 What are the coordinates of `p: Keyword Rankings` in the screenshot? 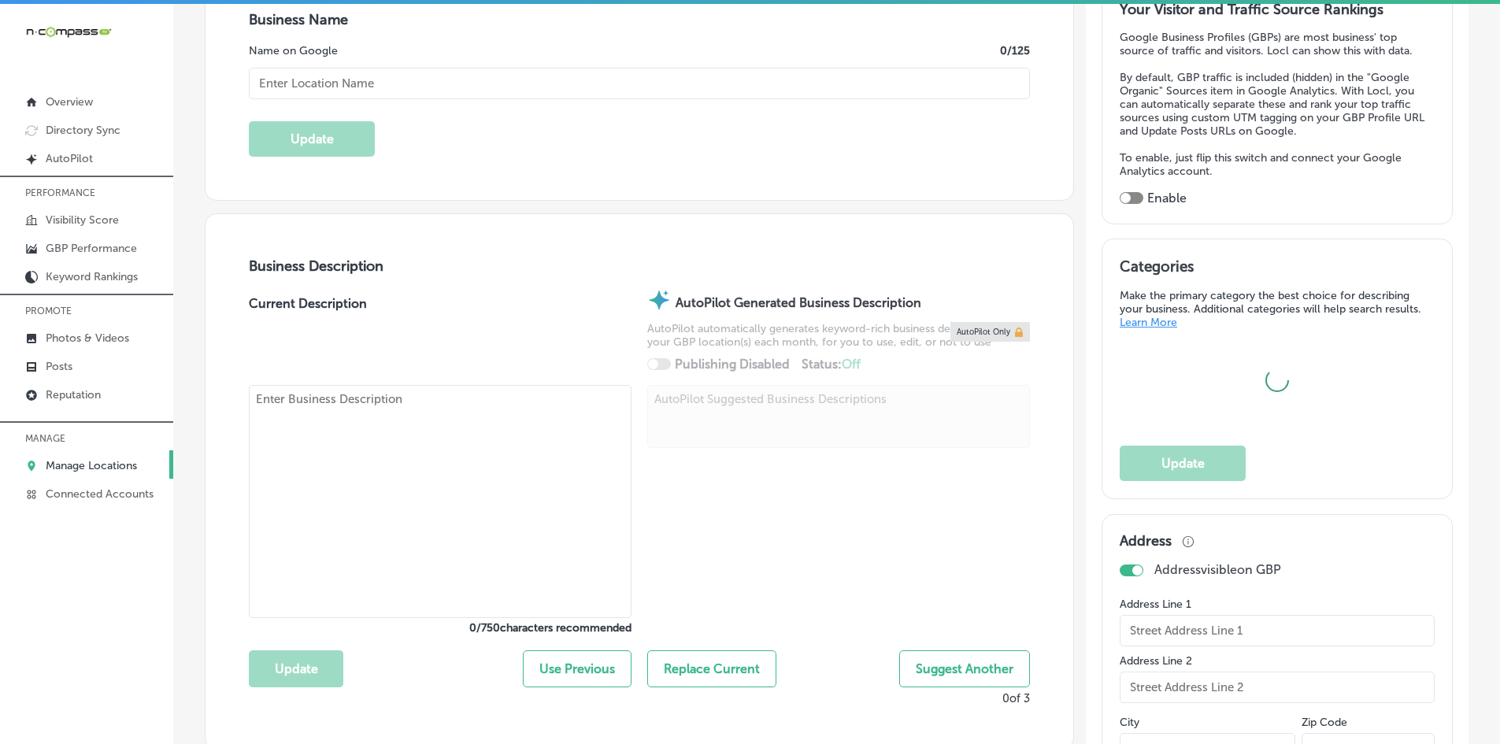 It's located at (91, 276).